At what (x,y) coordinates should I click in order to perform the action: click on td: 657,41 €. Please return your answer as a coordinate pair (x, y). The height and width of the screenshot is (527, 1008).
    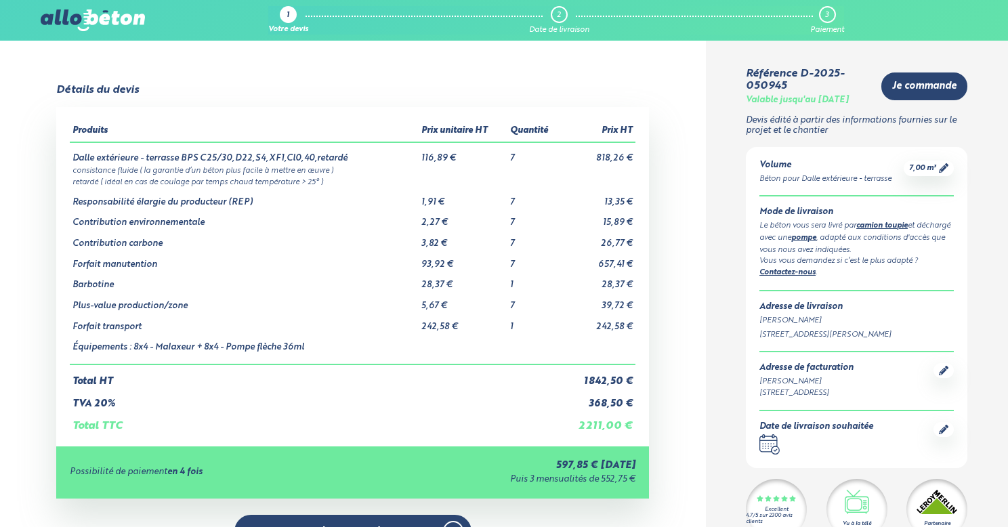
    Looking at the image, I should click on (598, 260).